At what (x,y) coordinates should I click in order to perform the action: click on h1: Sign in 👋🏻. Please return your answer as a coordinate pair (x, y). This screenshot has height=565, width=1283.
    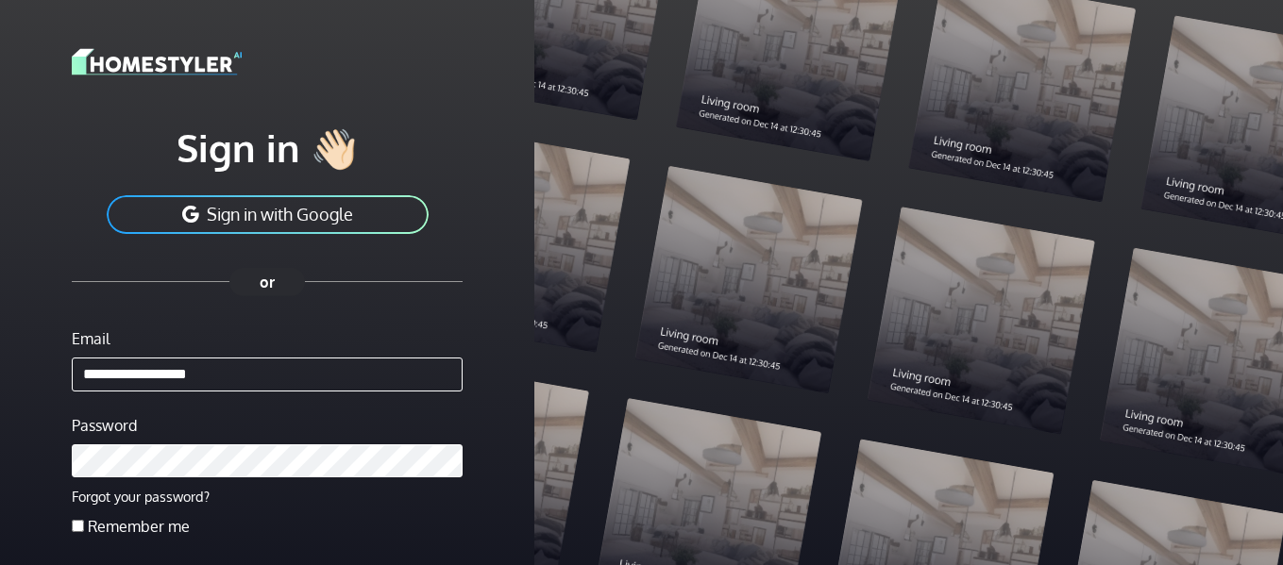
    Looking at the image, I should click on (267, 147).